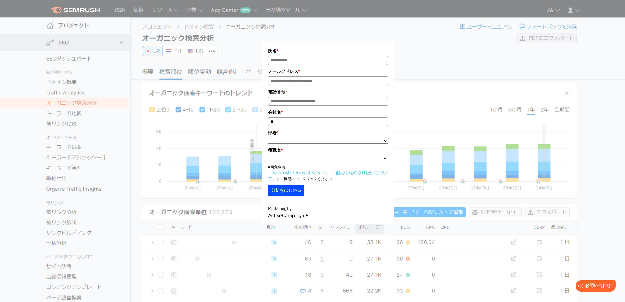 The width and height of the screenshot is (625, 302). Describe the element at coordinates (328, 133) in the screenshot. I see `label: 部署` at that location.